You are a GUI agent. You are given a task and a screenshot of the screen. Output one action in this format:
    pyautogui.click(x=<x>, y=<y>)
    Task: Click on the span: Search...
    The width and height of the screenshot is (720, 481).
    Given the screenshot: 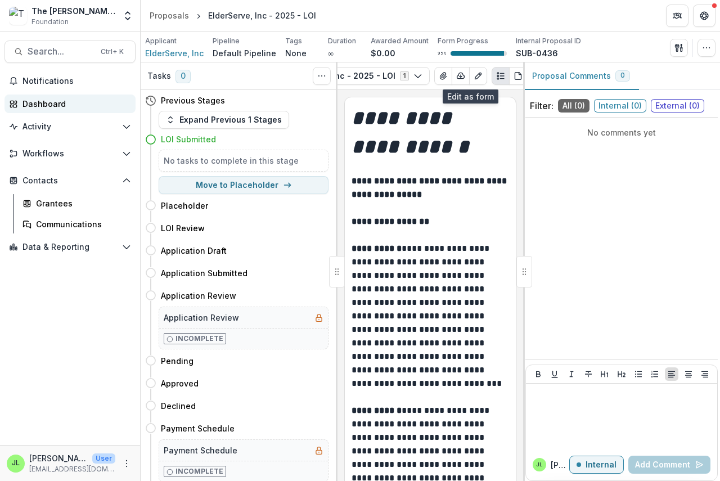 What is the action you would take?
    pyautogui.click(x=61, y=51)
    